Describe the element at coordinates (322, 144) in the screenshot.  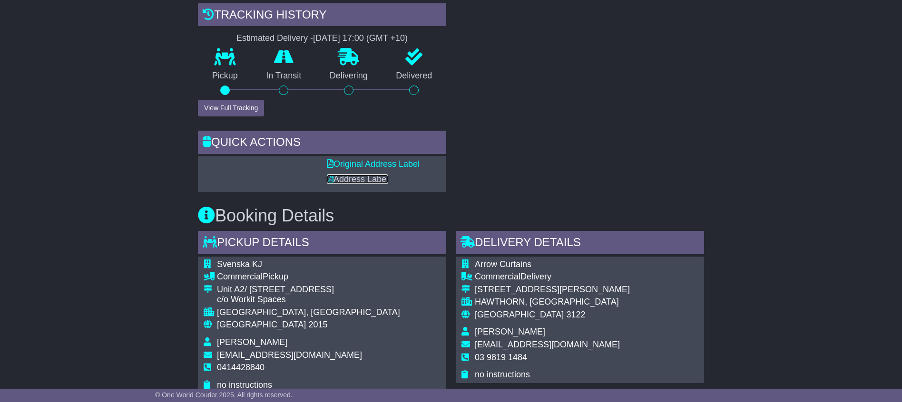
I see `div: Quick Actions` at that location.